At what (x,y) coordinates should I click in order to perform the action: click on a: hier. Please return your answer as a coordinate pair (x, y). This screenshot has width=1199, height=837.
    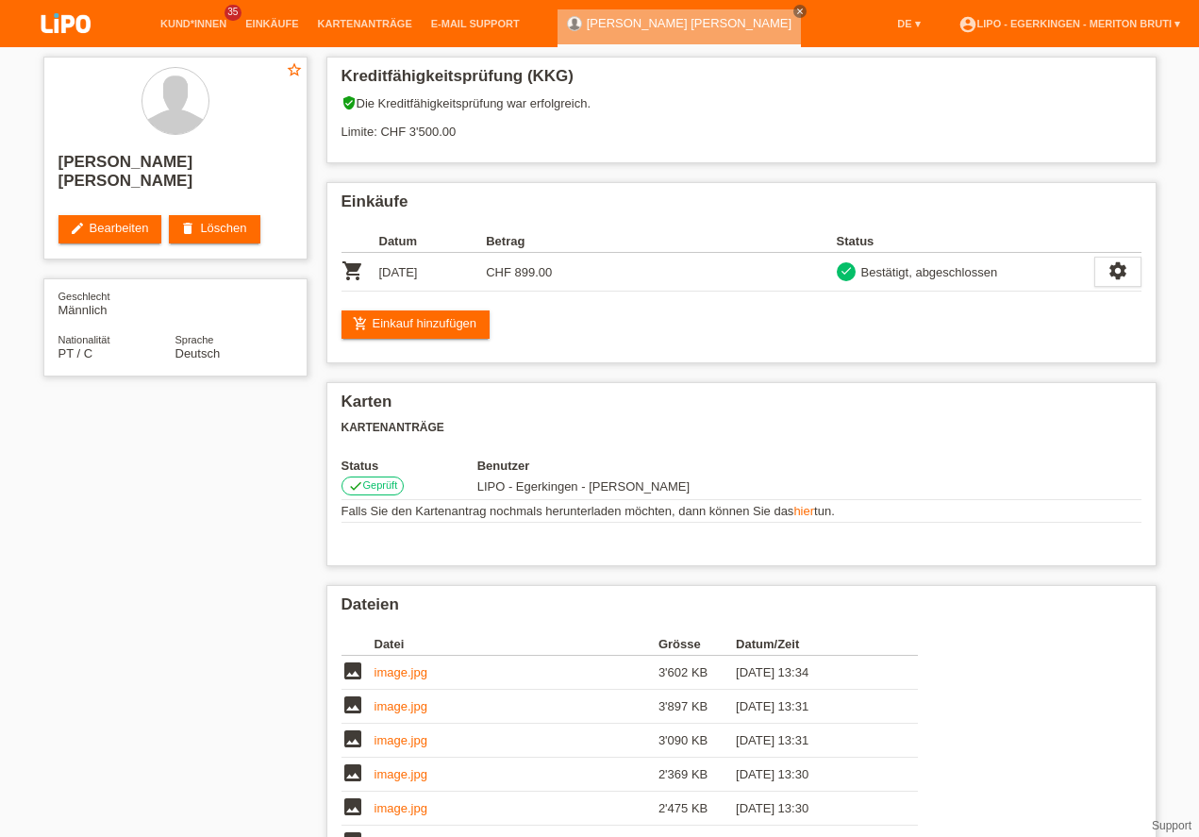
    Looking at the image, I should click on (804, 510).